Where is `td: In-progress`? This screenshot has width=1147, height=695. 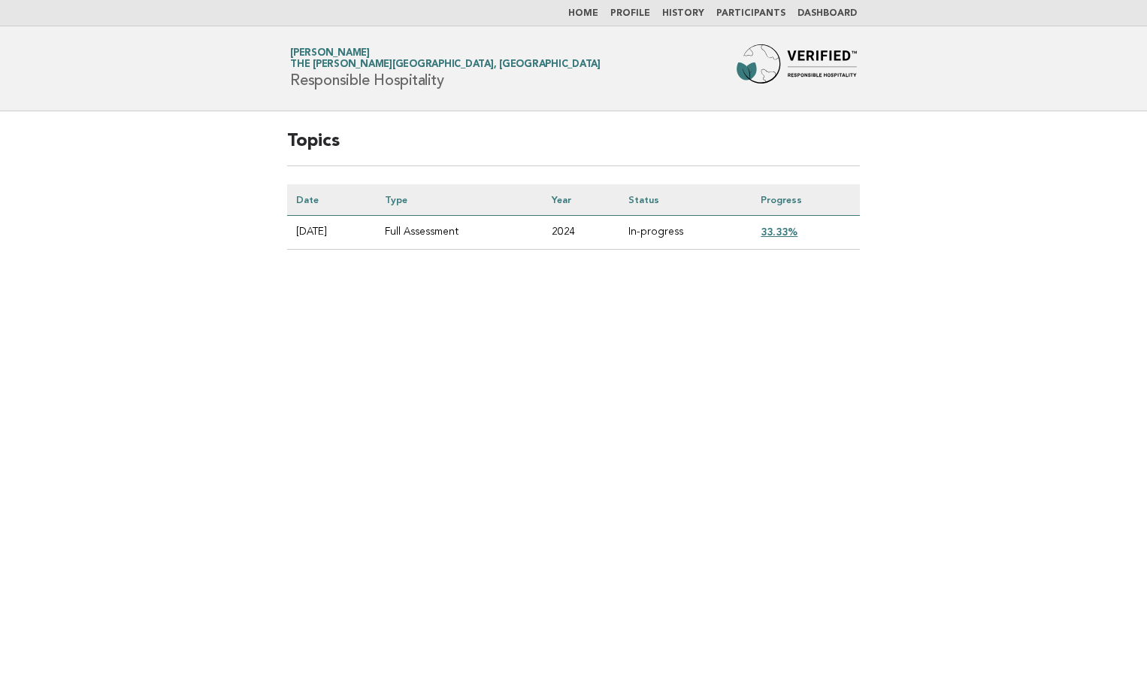 td: In-progress is located at coordinates (686, 232).